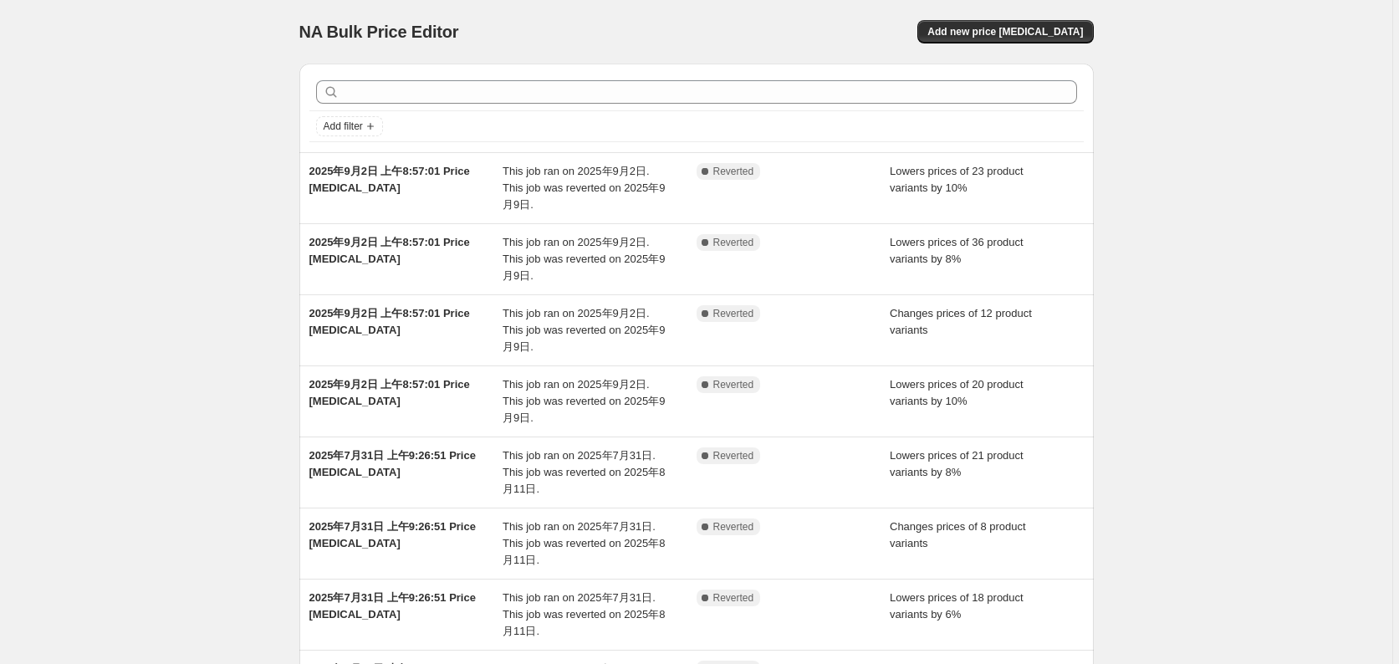 The height and width of the screenshot is (664, 1399). I want to click on span: Changes prices of 12 product variants, so click(961, 321).